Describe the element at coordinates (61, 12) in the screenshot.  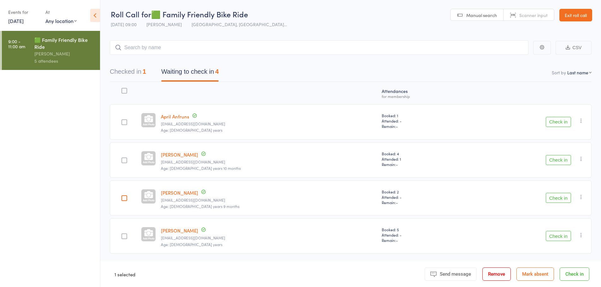
I see `div: At` at that location.